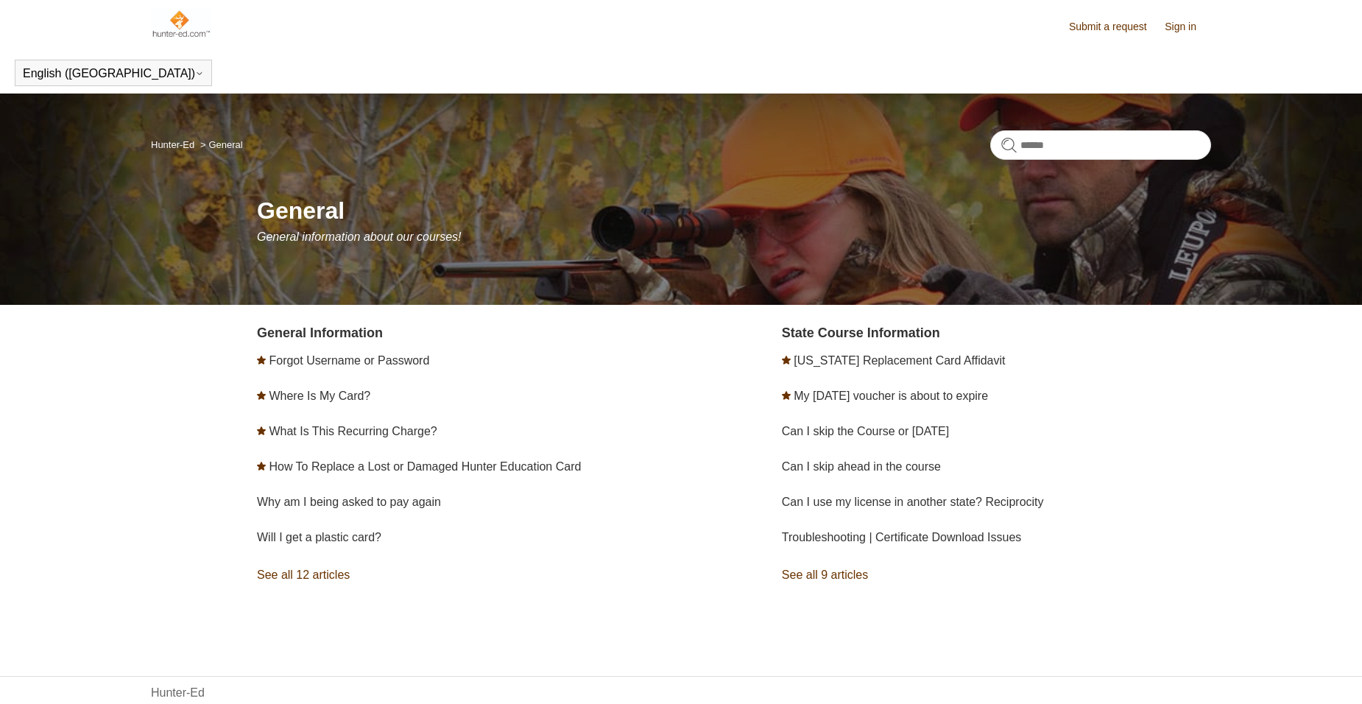 The width and height of the screenshot is (1362, 704). Describe the element at coordinates (734, 237) in the screenshot. I see `p: General information about our courses!` at that location.